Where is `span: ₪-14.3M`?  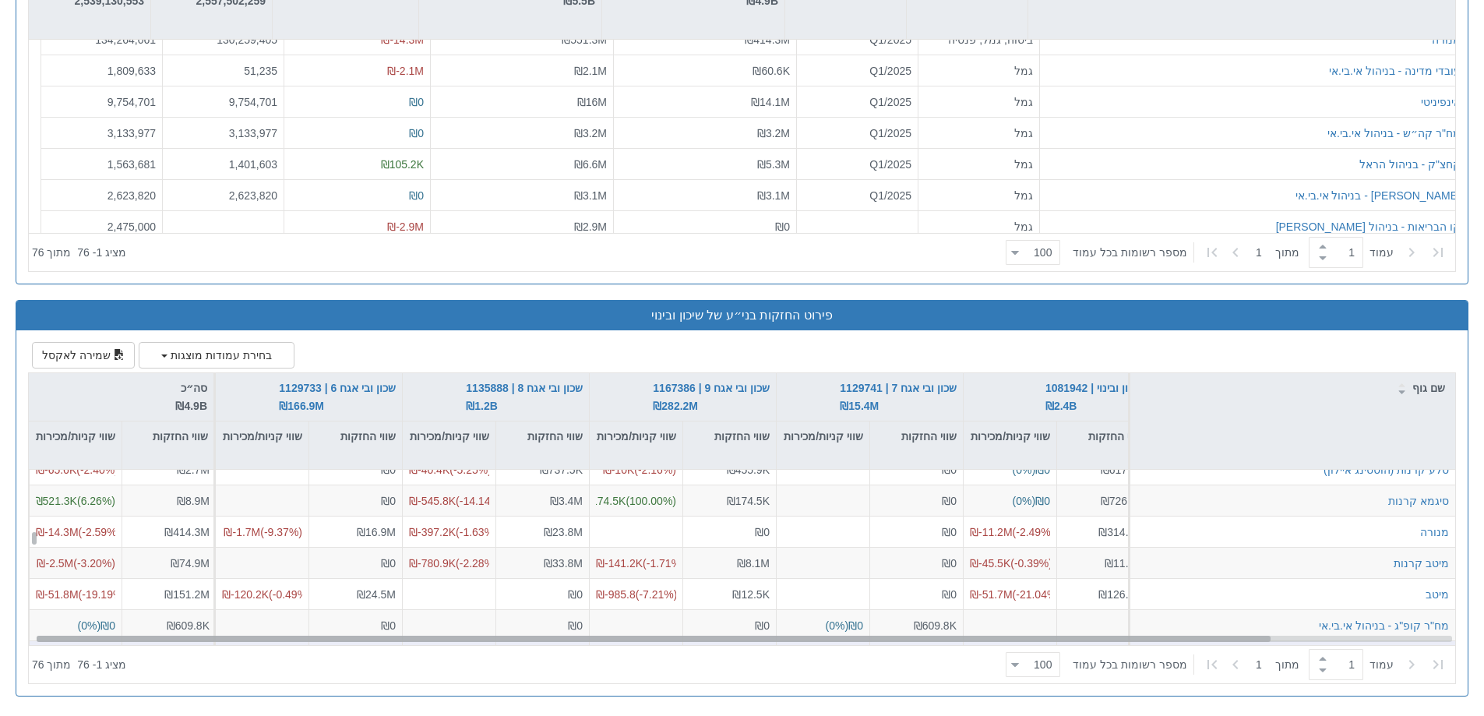
span: ₪-14.3M is located at coordinates (402, 39).